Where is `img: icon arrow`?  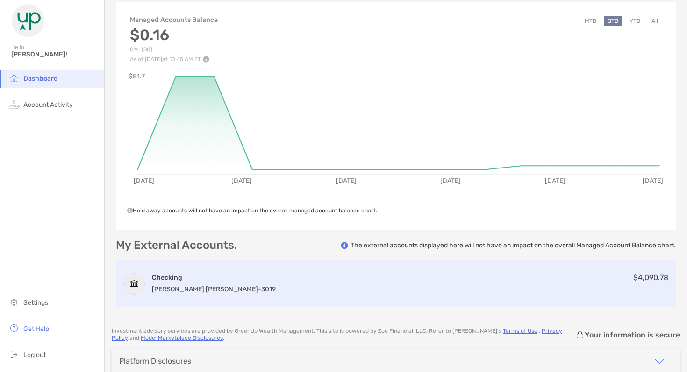
img: icon arrow is located at coordinates (659, 362).